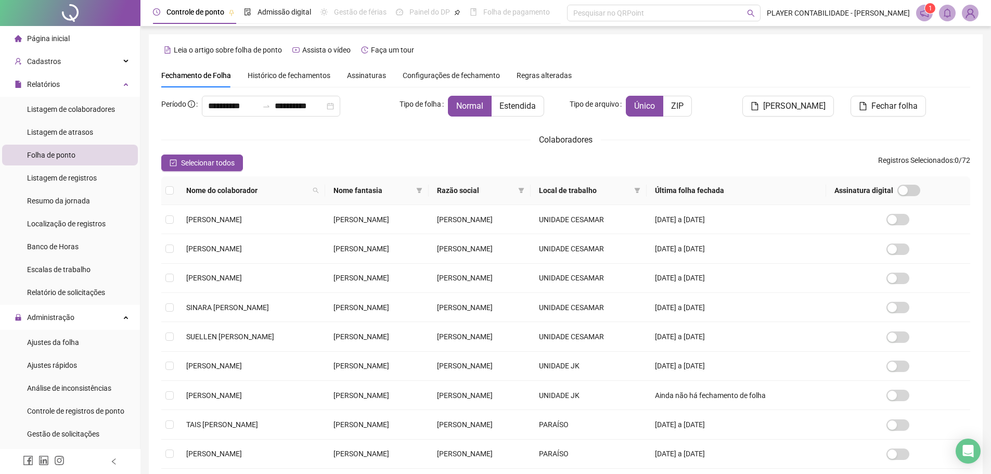 Image resolution: width=991 pixels, height=474 pixels. I want to click on span: Assista o vídeo, so click(326, 50).